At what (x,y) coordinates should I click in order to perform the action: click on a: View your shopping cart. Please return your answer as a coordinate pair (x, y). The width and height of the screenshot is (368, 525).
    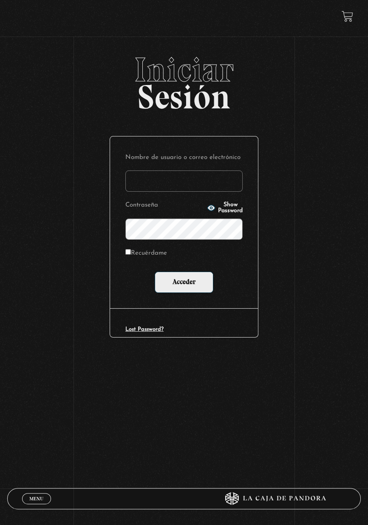
    Looking at the image, I should click on (347, 16).